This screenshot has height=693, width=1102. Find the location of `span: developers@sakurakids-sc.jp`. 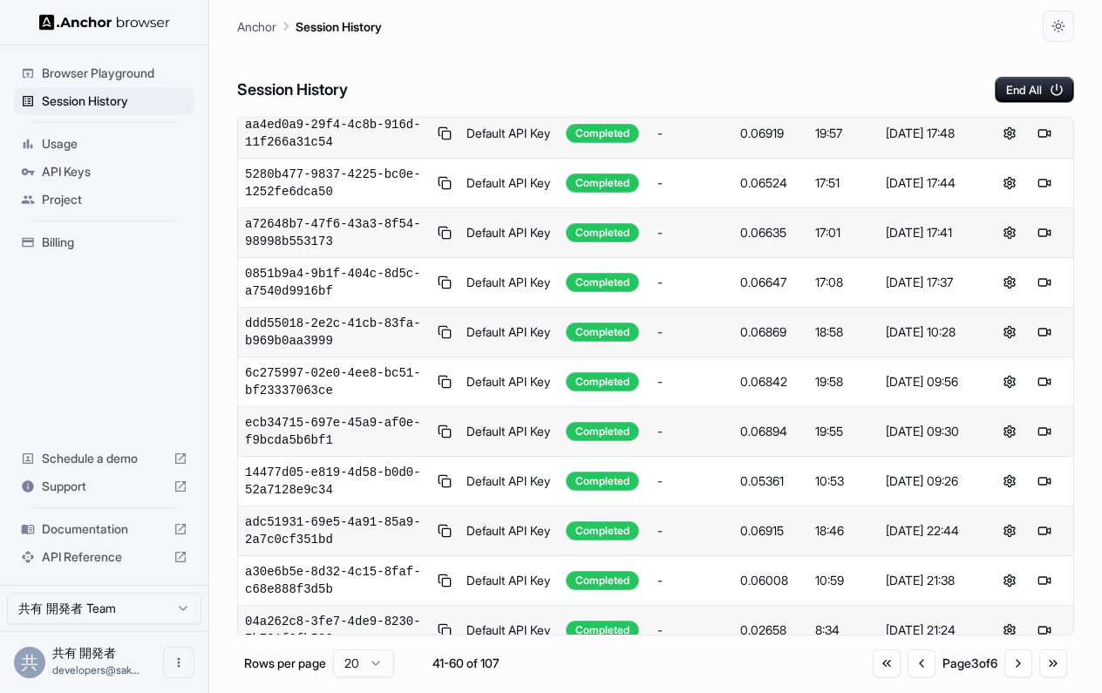

span: developers@sakurakids-sc.jp is located at coordinates (96, 669).